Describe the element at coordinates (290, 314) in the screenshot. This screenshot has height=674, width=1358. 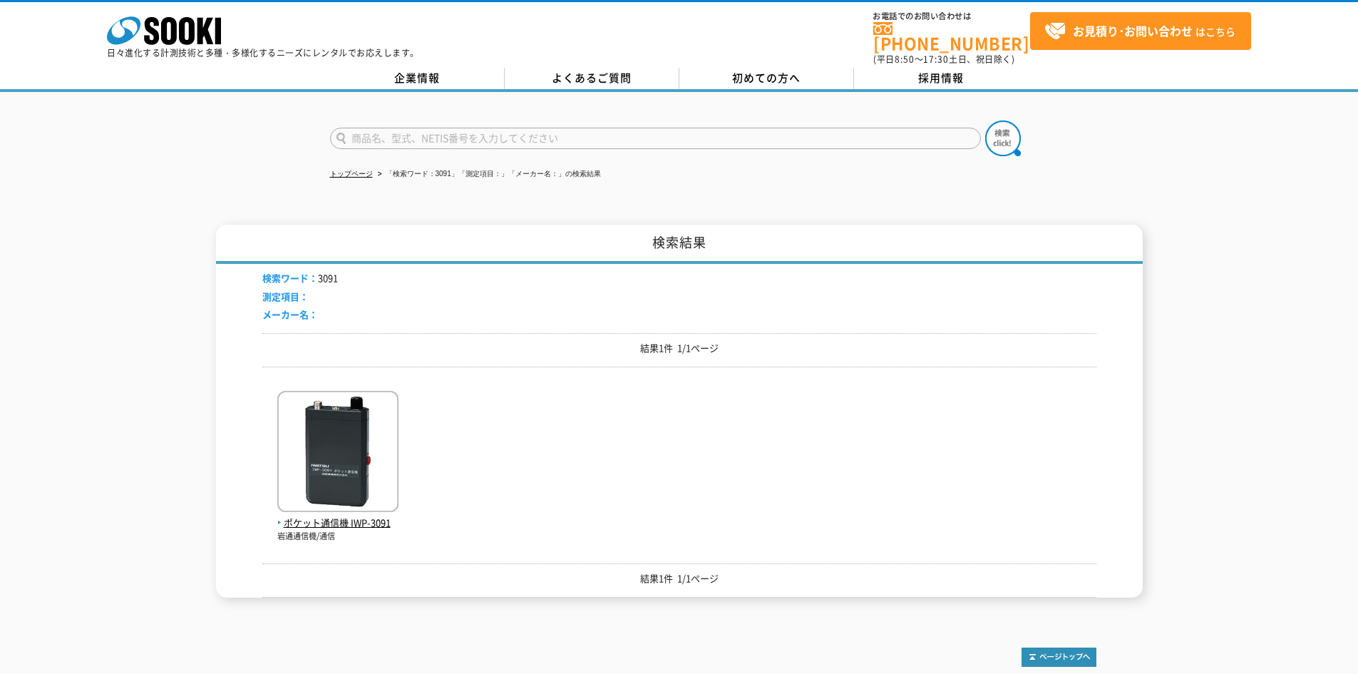
I see `span: メーカー名：` at that location.